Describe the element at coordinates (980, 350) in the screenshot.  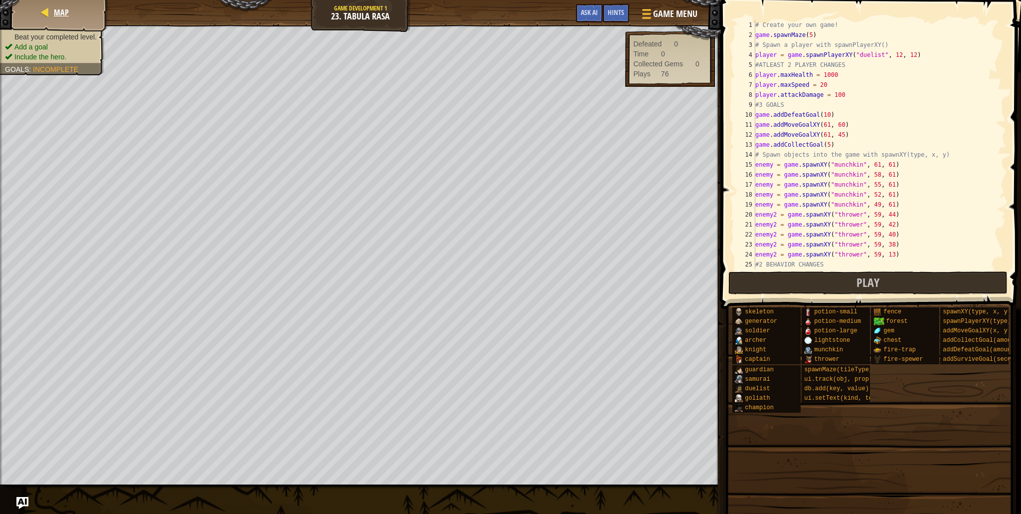
I see `span: addDefeatGoal(amount)` at that location.